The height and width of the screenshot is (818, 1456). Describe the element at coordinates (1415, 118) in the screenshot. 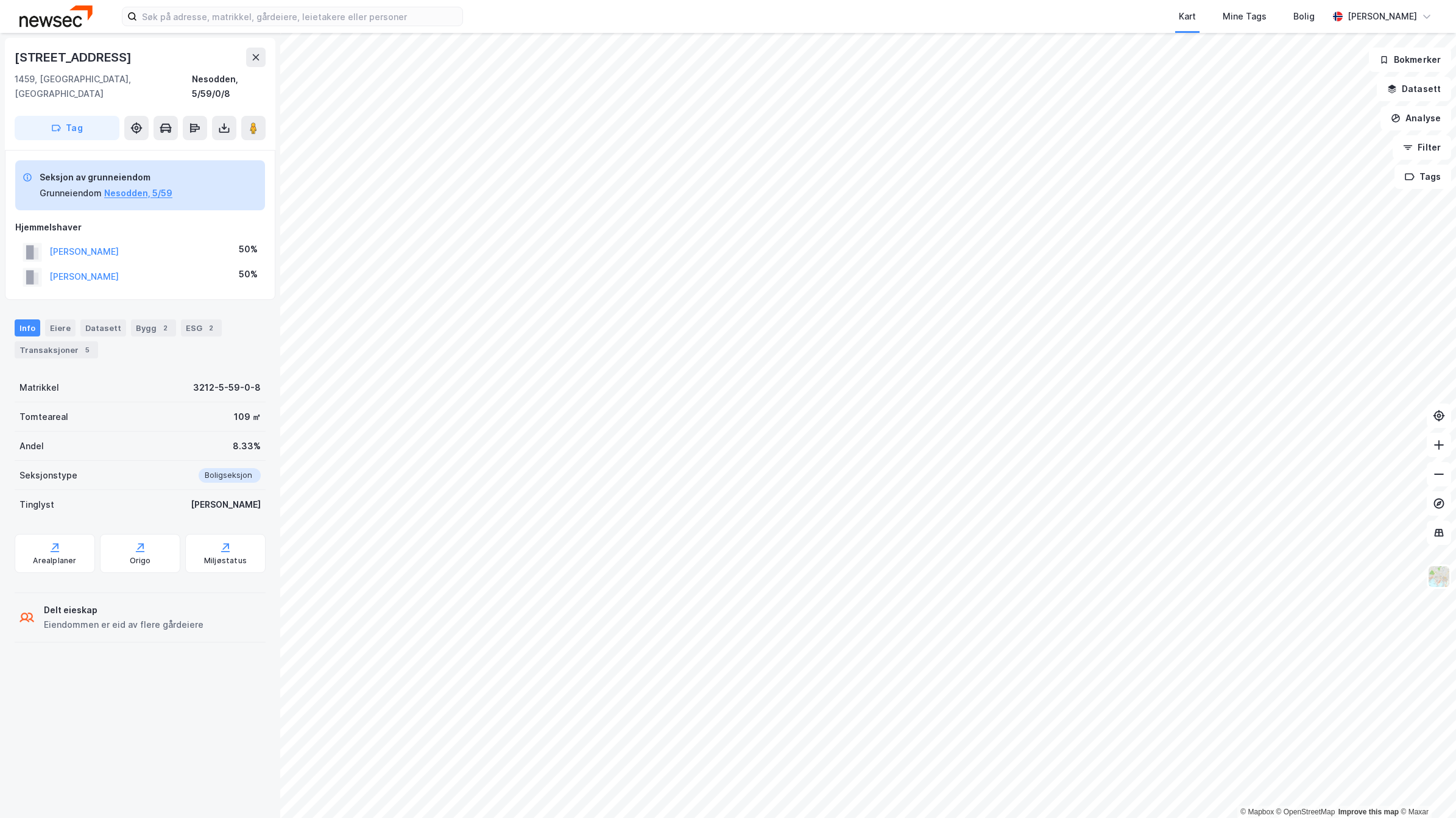

I see `button: Analyse` at that location.